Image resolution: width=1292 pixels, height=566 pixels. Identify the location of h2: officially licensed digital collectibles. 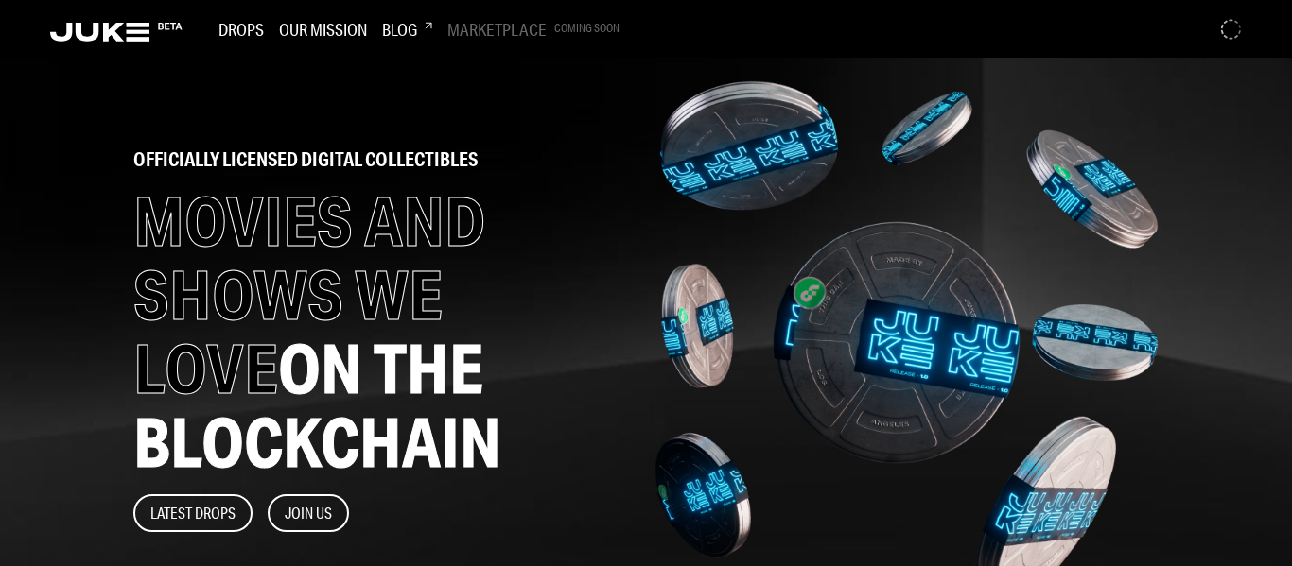
(375, 160).